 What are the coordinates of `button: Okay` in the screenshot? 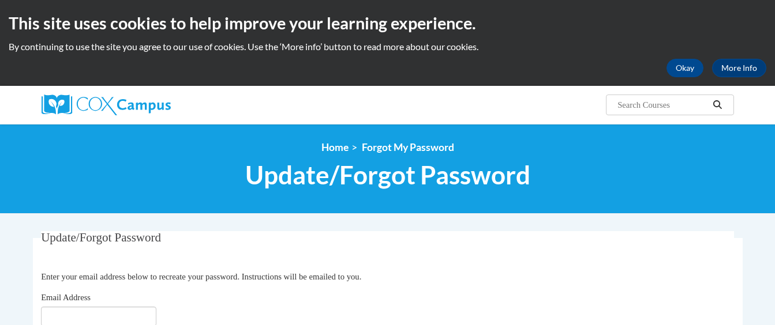 It's located at (685, 68).